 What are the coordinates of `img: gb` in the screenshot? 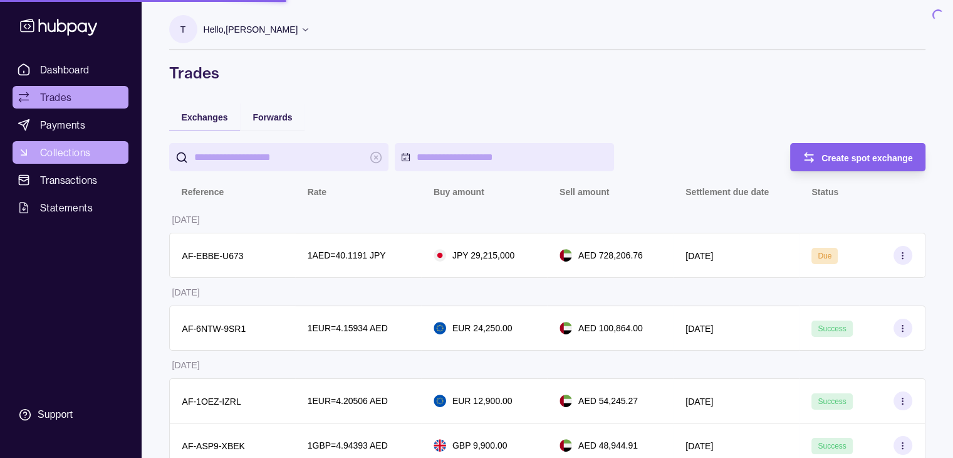 It's located at (440, 445).